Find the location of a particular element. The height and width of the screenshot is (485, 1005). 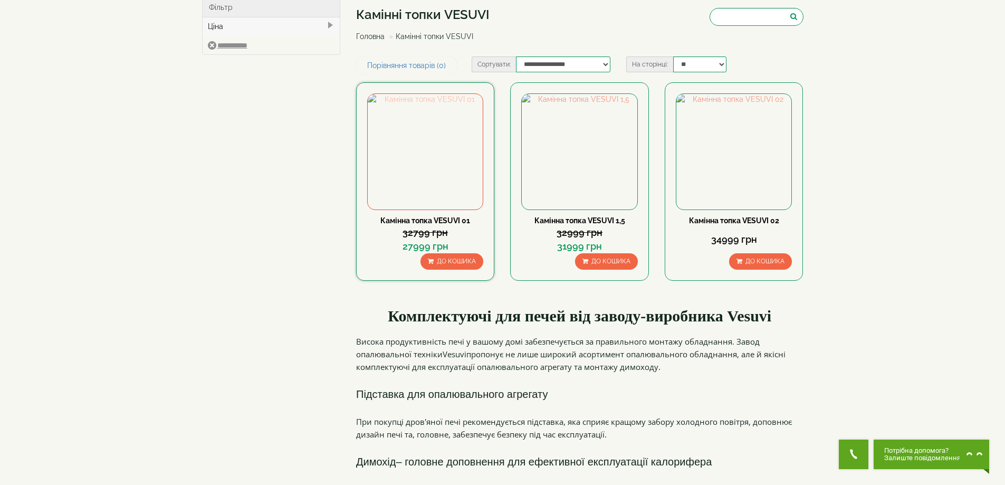

div: 34999 грн is located at coordinates (734, 239).